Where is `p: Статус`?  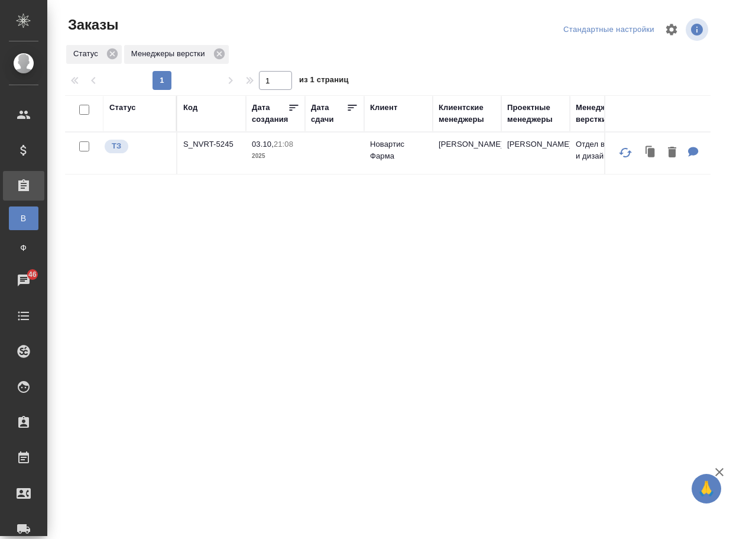 p: Статус is located at coordinates (88, 54).